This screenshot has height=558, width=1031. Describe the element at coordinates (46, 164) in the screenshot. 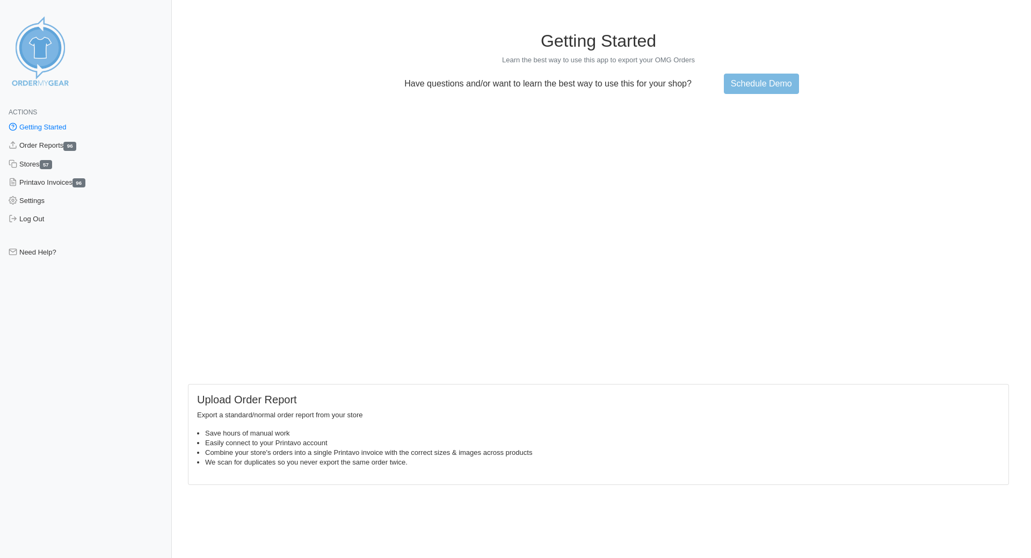

I see `span: 57` at that location.